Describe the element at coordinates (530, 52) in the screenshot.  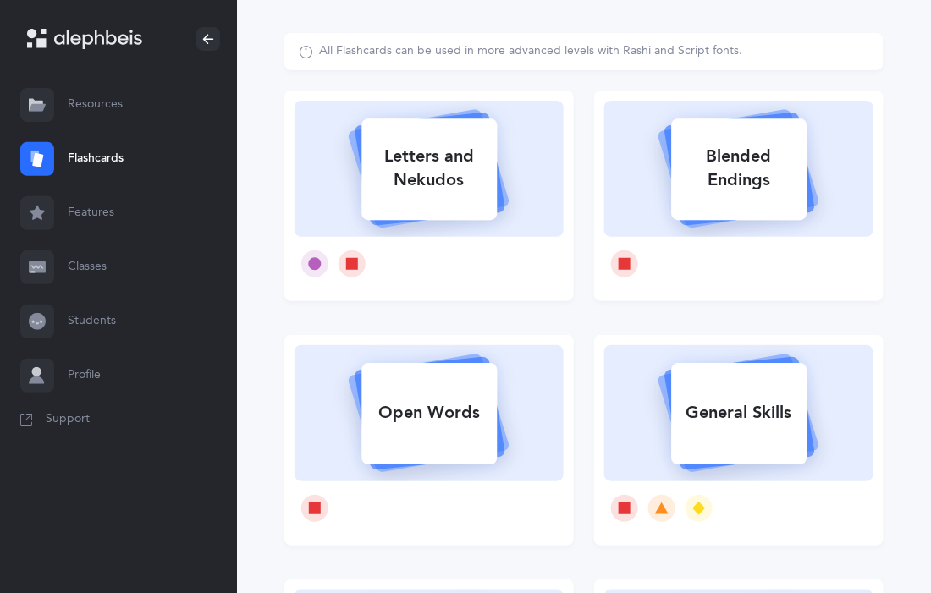
I see `div: All Flashcards can be used in more advanced levels with Rashi and Script fonts.` at that location.